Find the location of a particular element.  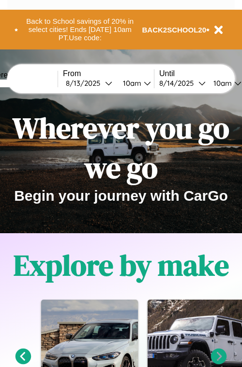

h1: Explore by make is located at coordinates (121, 265).